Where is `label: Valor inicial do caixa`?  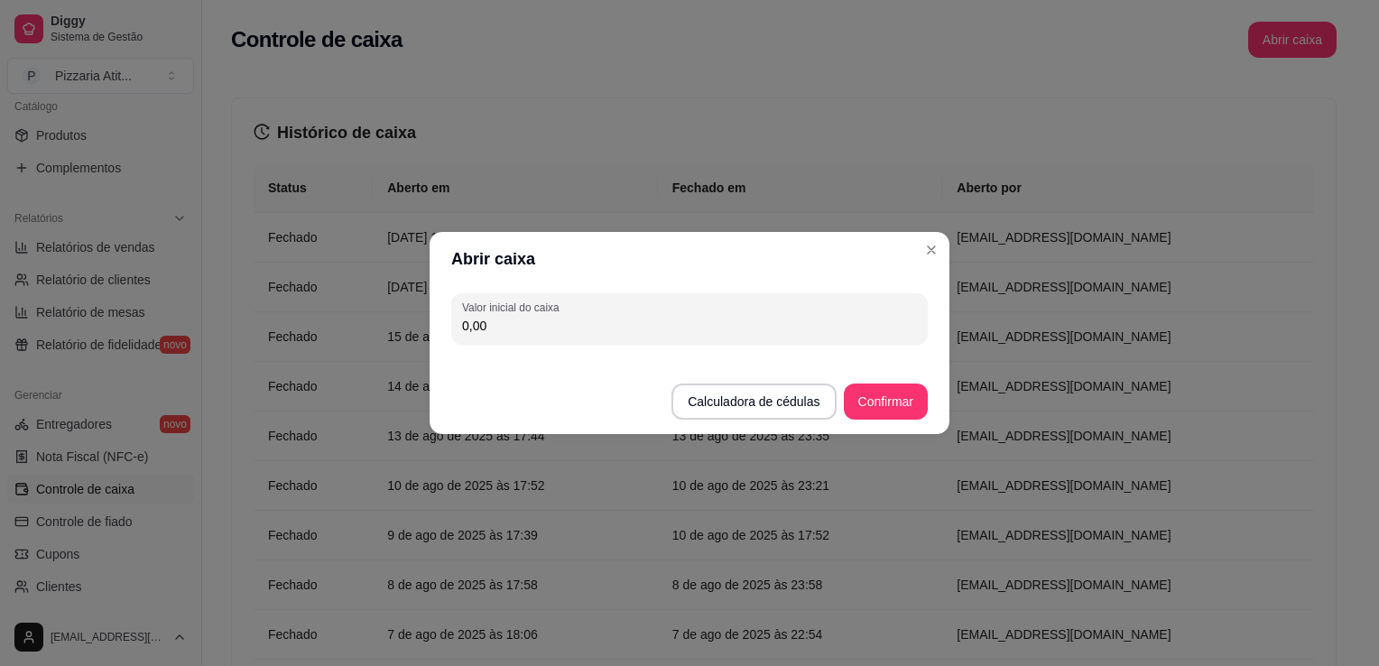 label: Valor inicial do caixa is located at coordinates (514, 307).